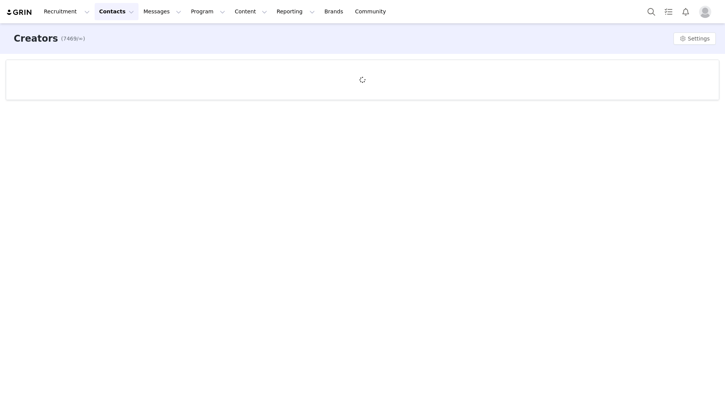 The image size is (725, 402). Describe the element at coordinates (19, 12) in the screenshot. I see `img: grin logo` at that location.